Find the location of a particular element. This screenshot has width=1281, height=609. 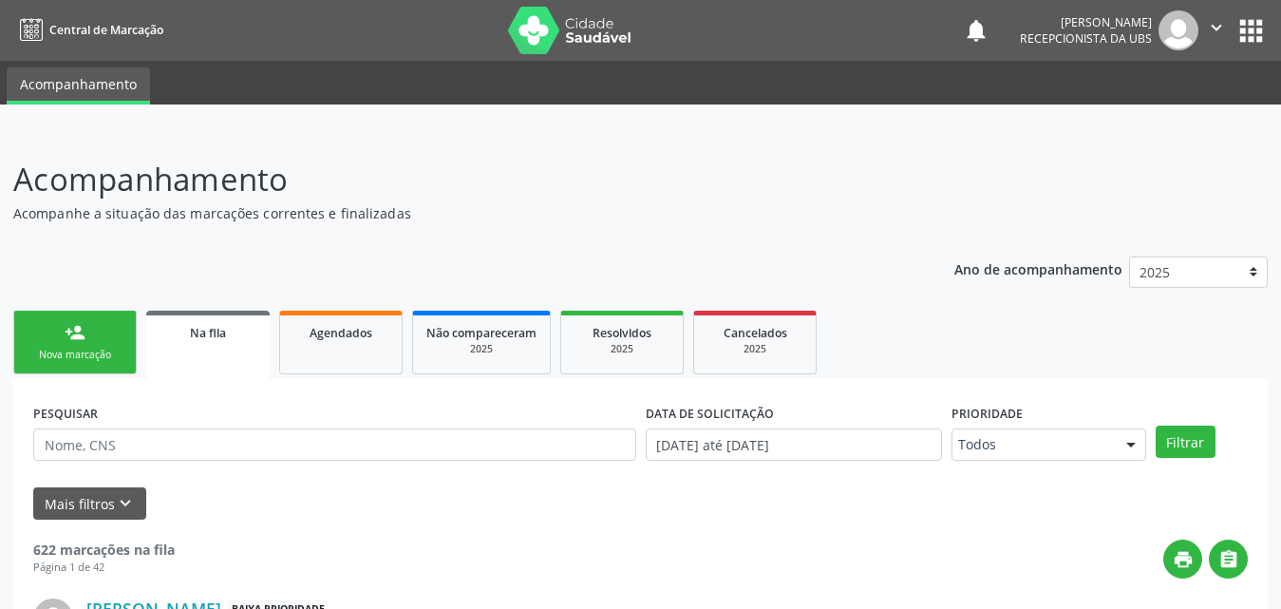

div: Página 1 de 42 is located at coordinates (104, 567).